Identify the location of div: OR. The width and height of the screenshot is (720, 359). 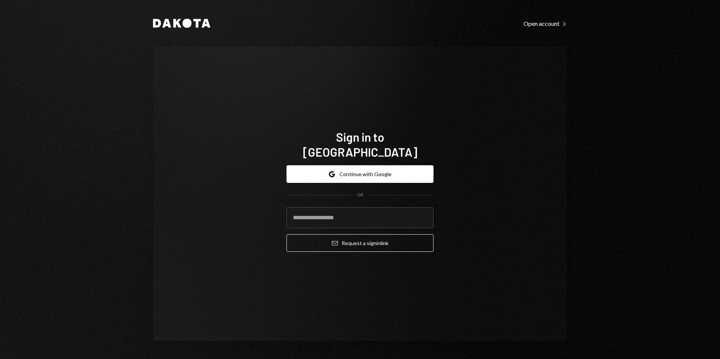
(360, 195).